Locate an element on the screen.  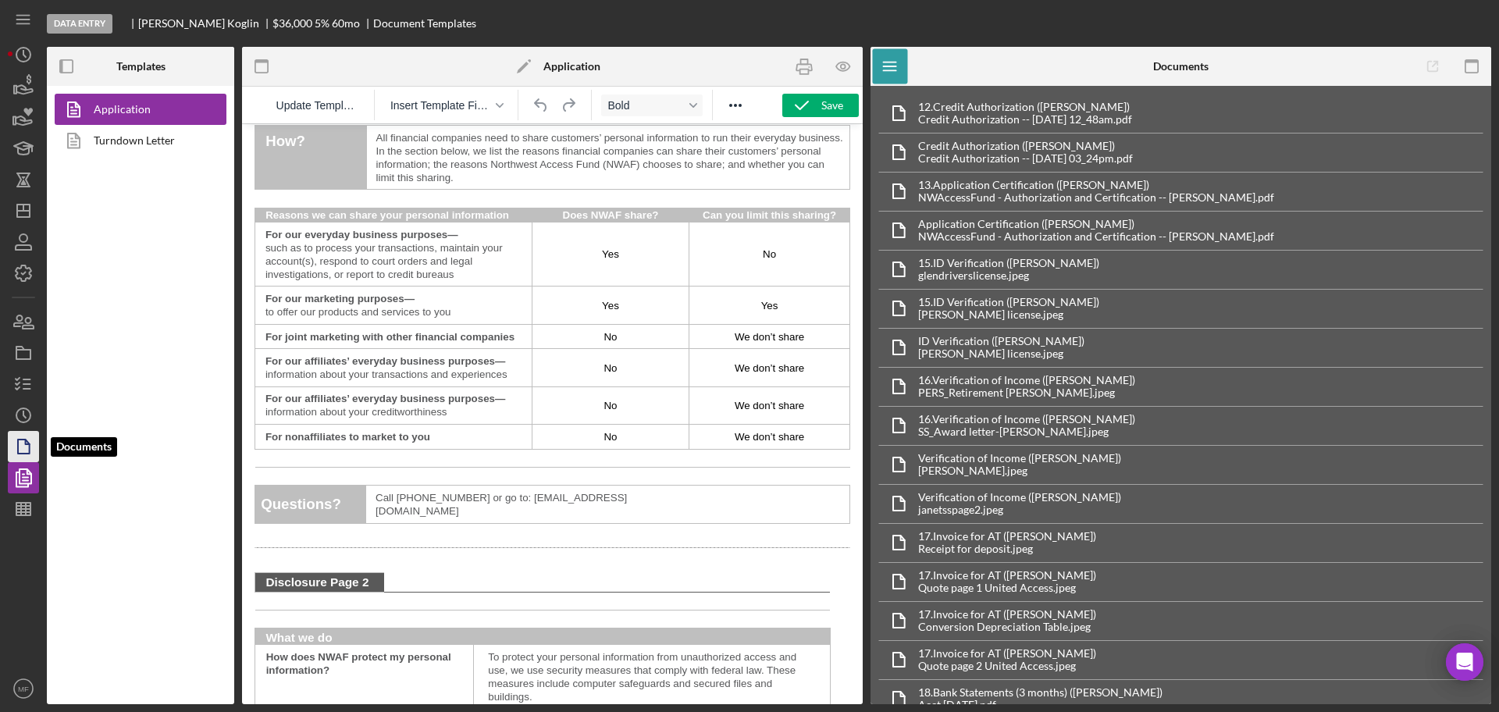
span: For our everyday business purposes— is located at coordinates (119, 110).